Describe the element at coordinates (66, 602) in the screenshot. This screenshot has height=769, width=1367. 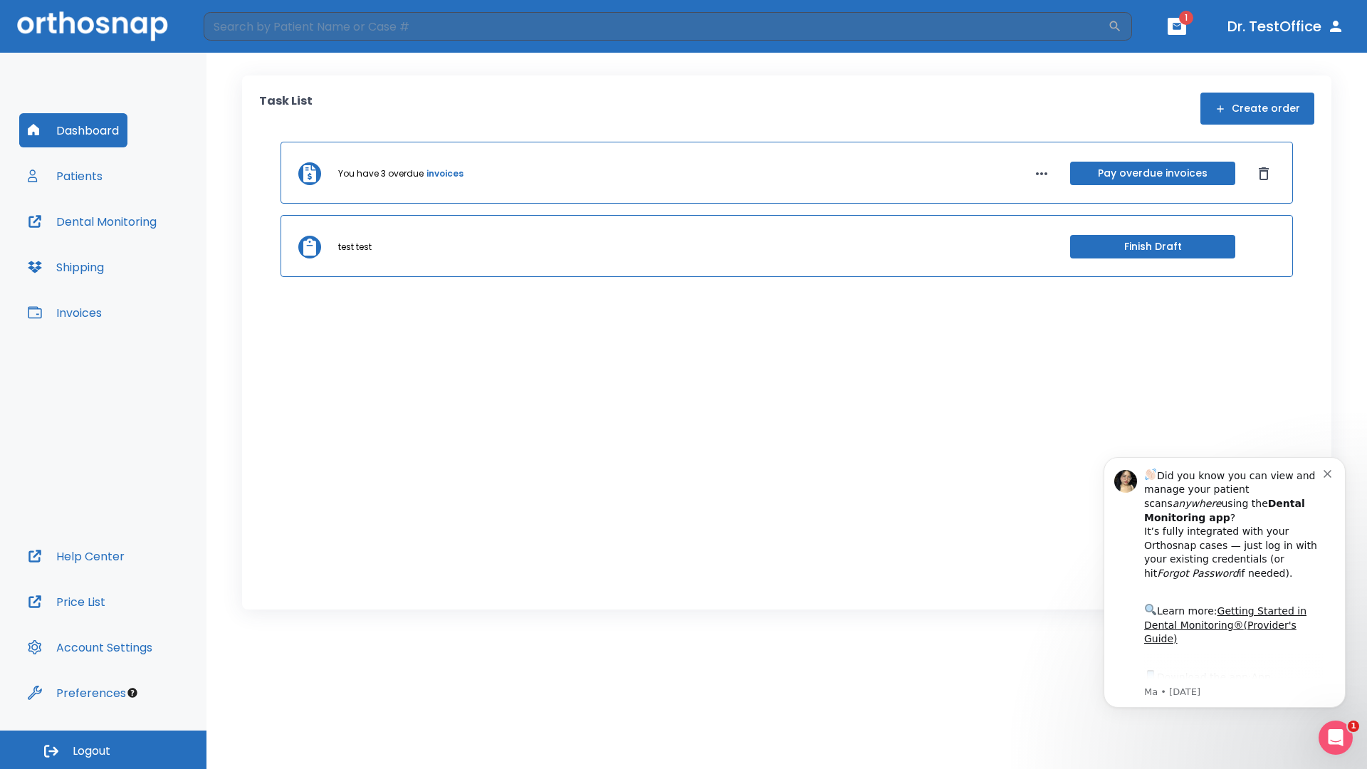
I see `button: Price List` at that location.